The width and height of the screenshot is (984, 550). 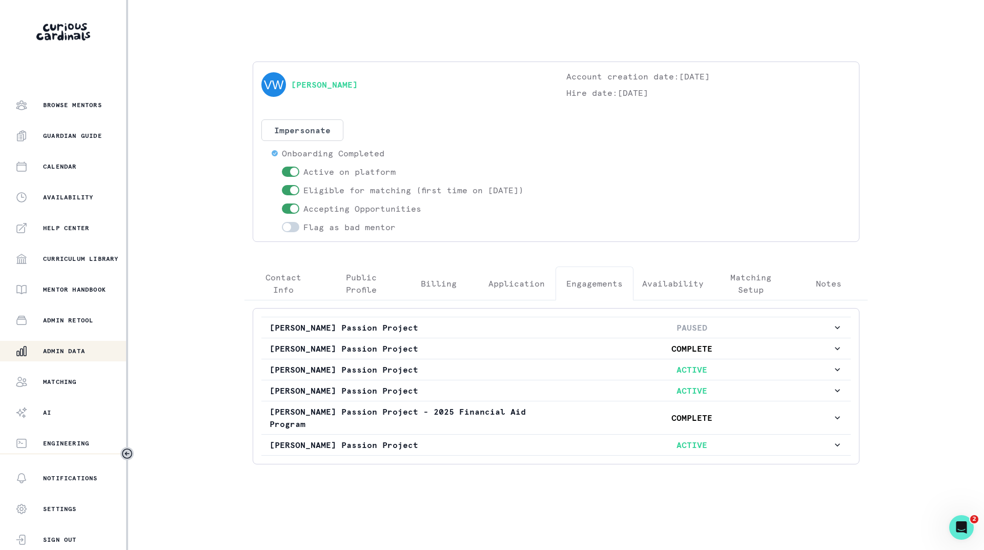 I want to click on p: Onboarding Completed, so click(x=333, y=153).